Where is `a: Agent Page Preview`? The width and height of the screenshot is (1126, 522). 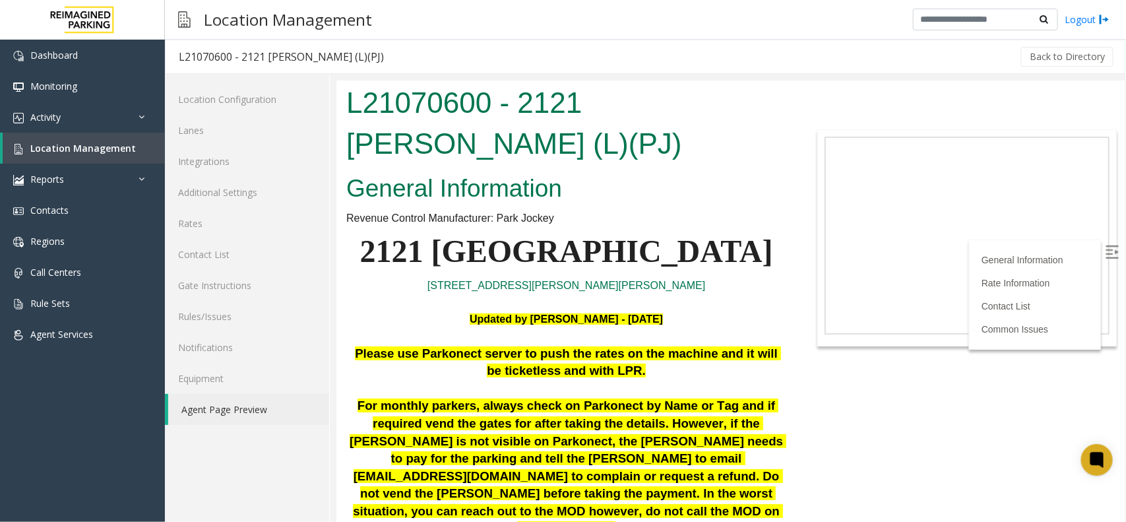
a: Agent Page Preview is located at coordinates (249, 409).